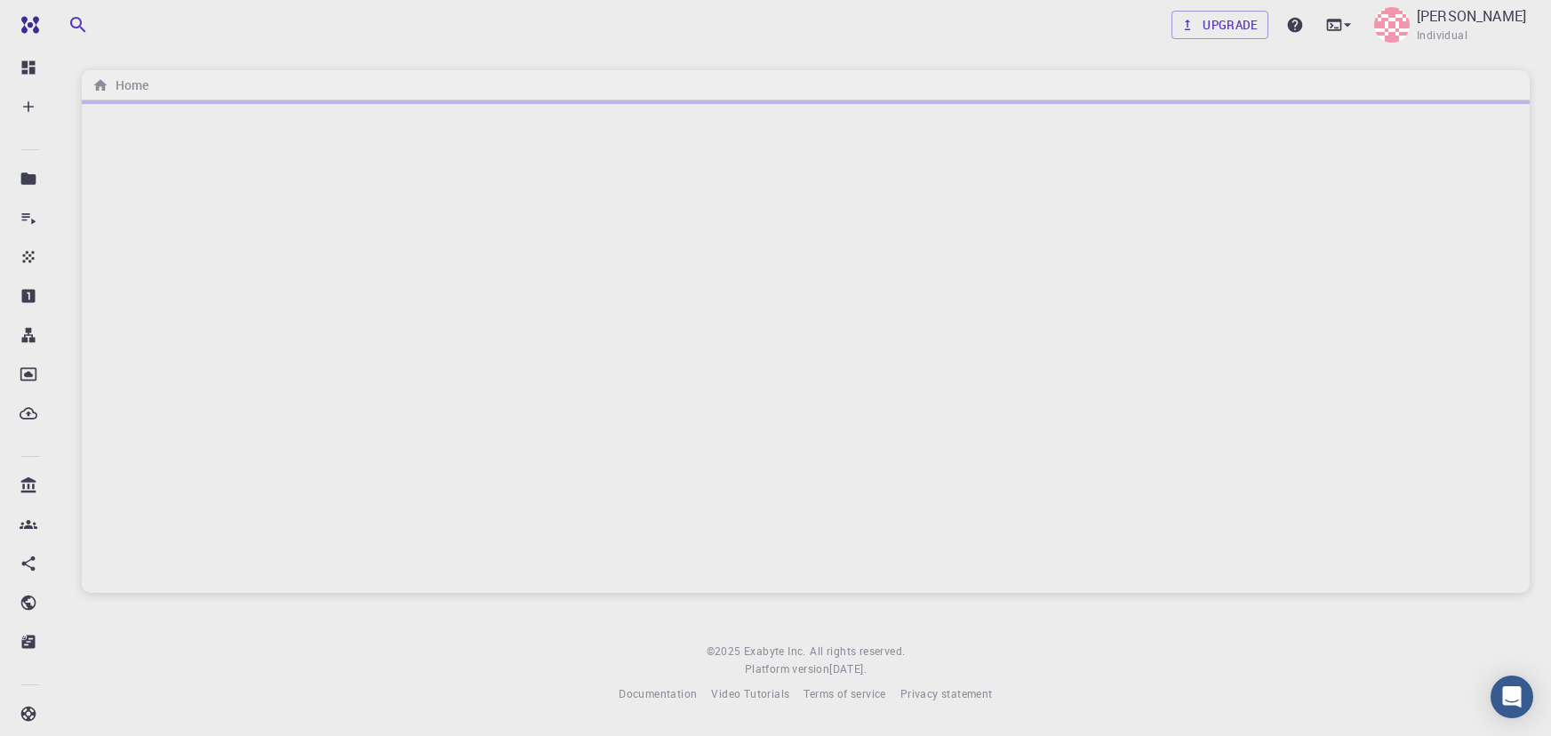 This screenshot has height=736, width=1551. I want to click on a: Documentation, so click(658, 694).